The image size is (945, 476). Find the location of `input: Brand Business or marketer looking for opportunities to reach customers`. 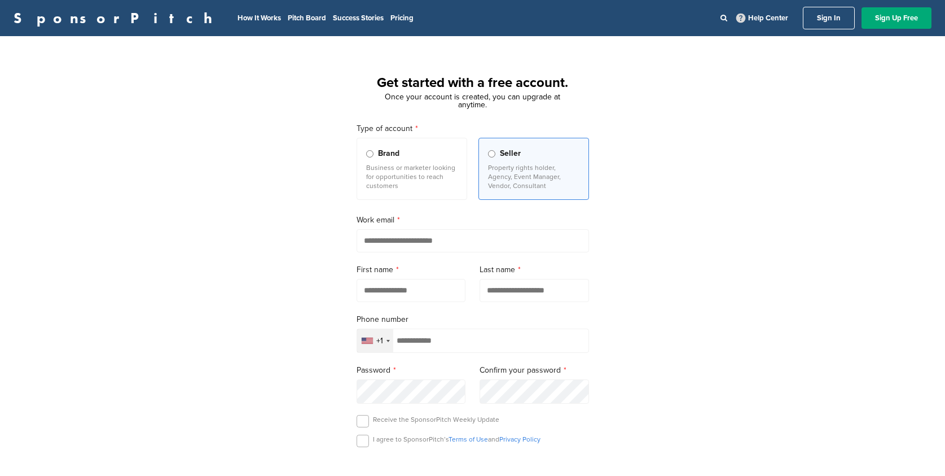

input: Brand Business or marketer looking for opportunities to reach customers is located at coordinates (370, 154).